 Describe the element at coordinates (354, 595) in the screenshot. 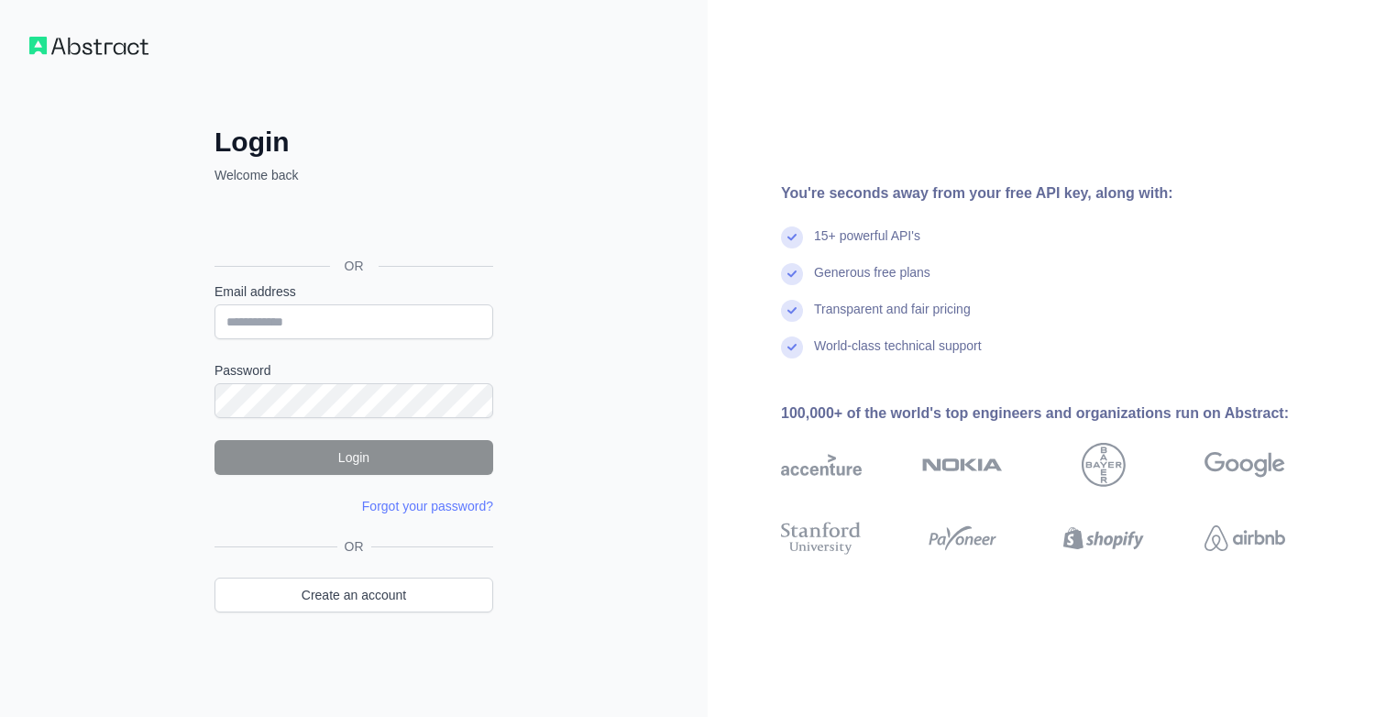

I see `a: Create an account` at that location.